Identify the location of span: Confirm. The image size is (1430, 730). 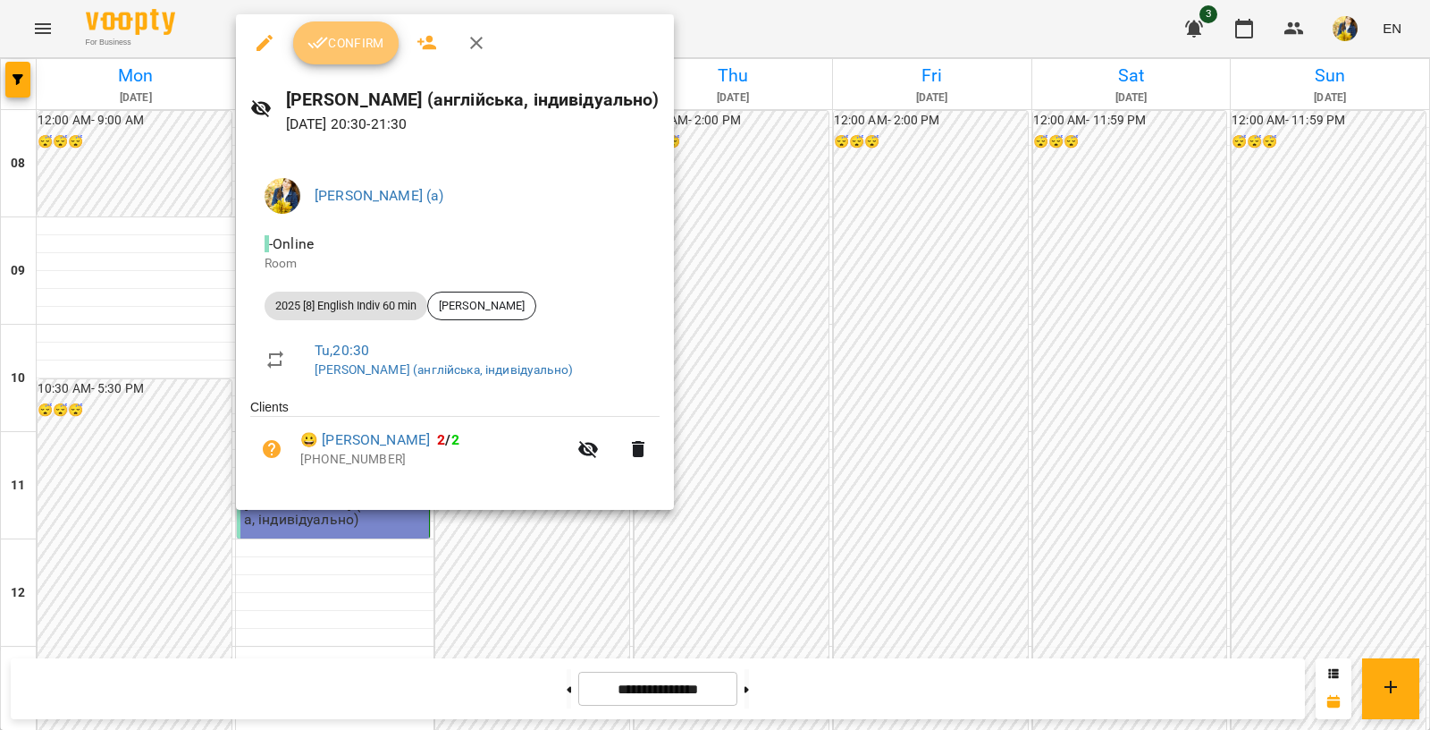
(346, 43).